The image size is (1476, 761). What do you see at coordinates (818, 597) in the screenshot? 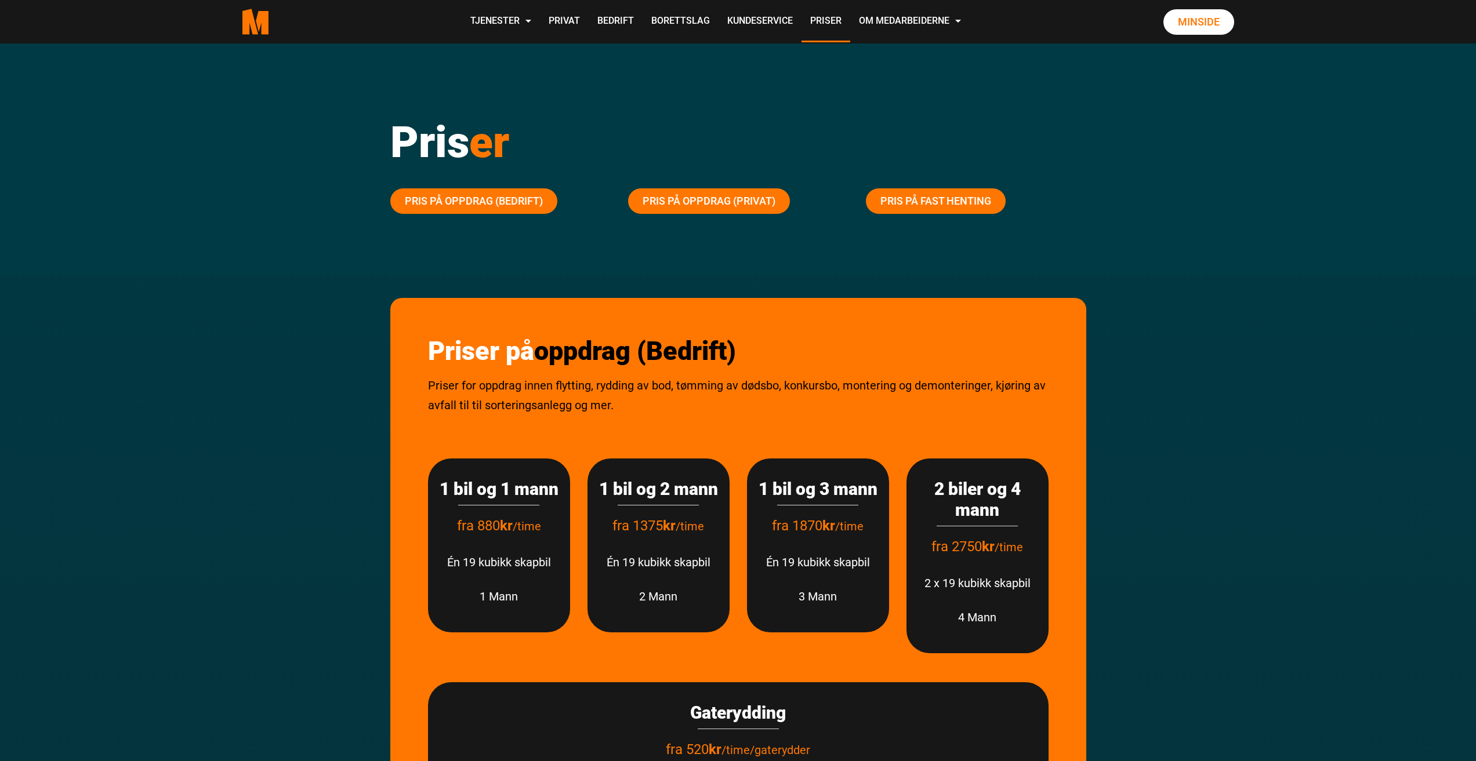
I see `p: 3 Mann` at bounding box center [818, 597].